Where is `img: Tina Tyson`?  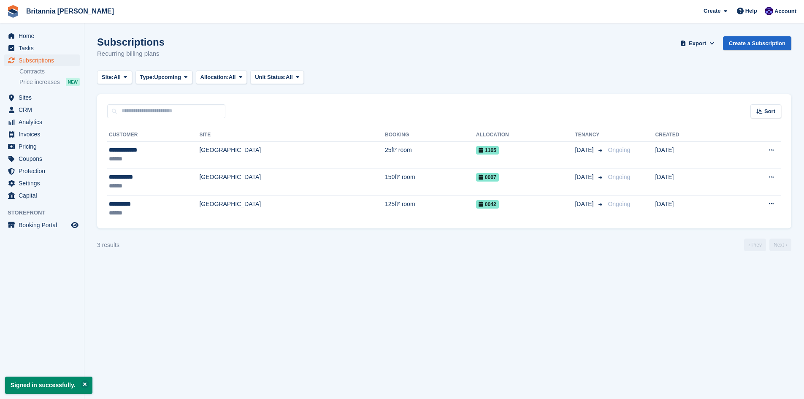 img: Tina Tyson is located at coordinates (769, 11).